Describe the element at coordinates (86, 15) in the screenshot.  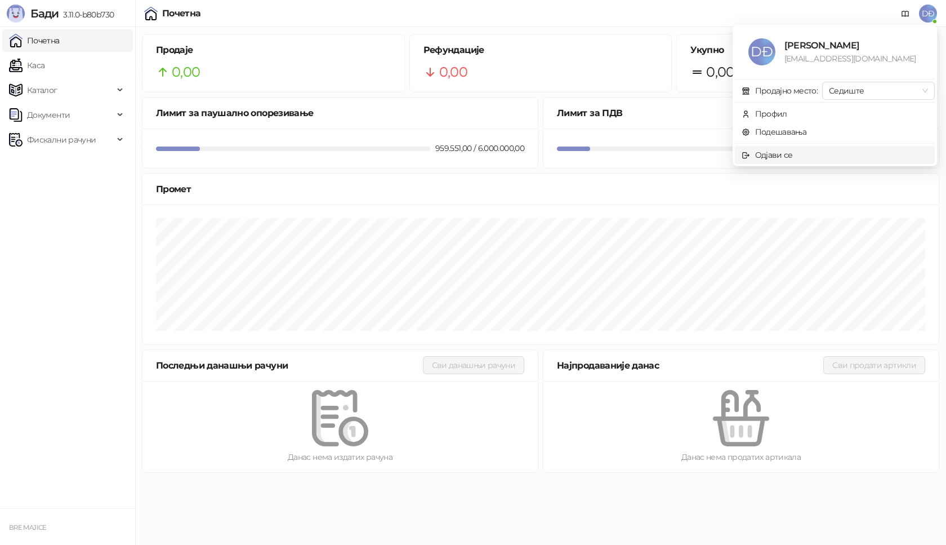
I see `span: 3.11.0-b80b730` at that location.